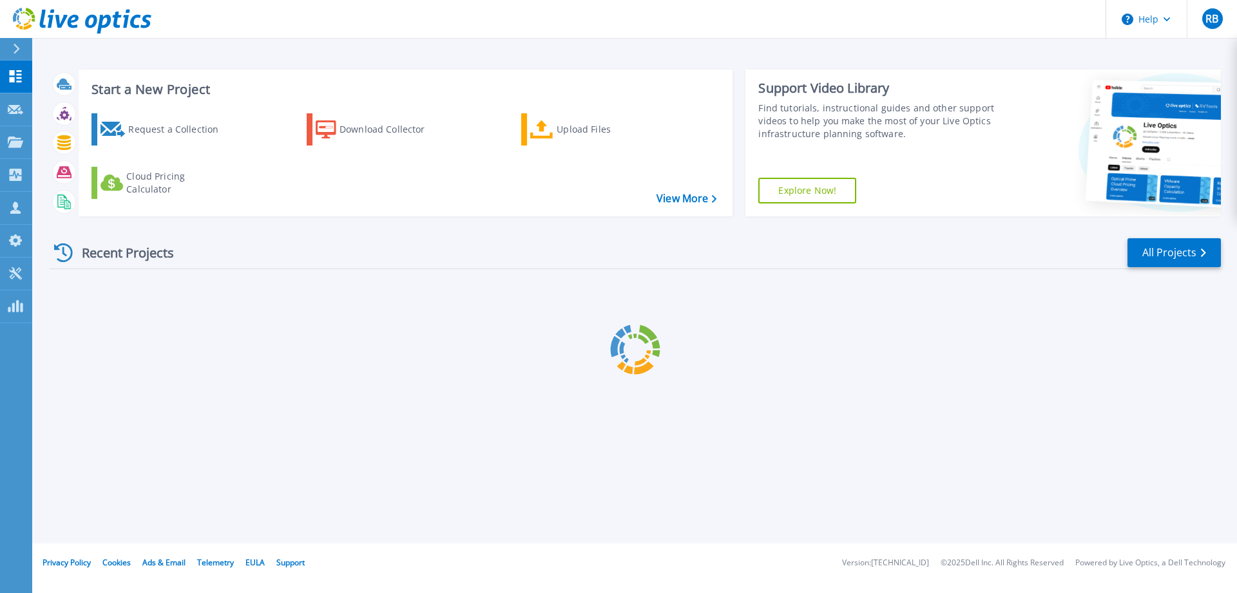 The width and height of the screenshot is (1237, 593). What do you see at coordinates (391, 130) in the screenshot?
I see `div: Download Collector` at bounding box center [391, 130].